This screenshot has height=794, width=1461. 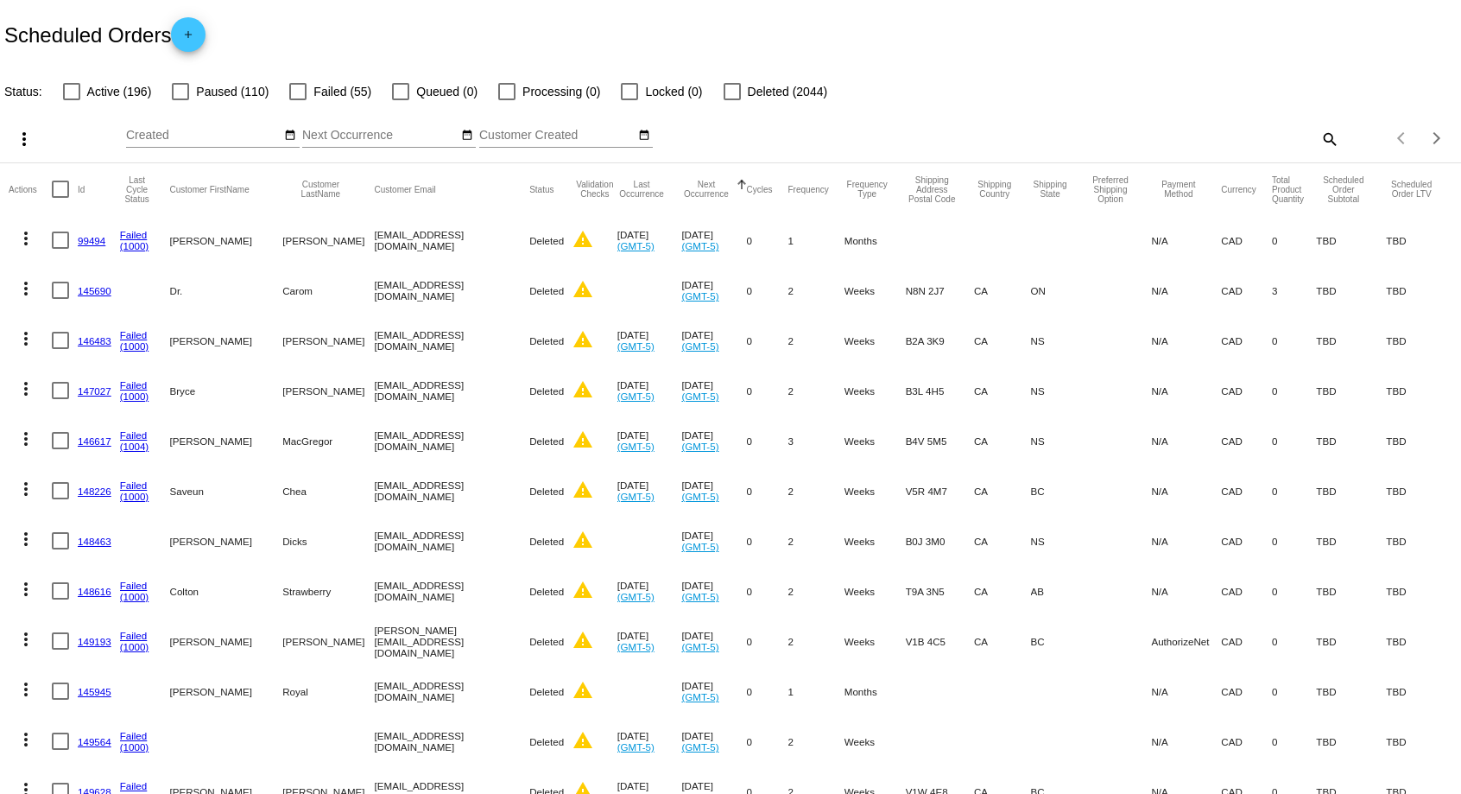 What do you see at coordinates (706, 189) in the screenshot?
I see `button: Change sorting for NextOccurrenceUtc` at bounding box center [706, 189].